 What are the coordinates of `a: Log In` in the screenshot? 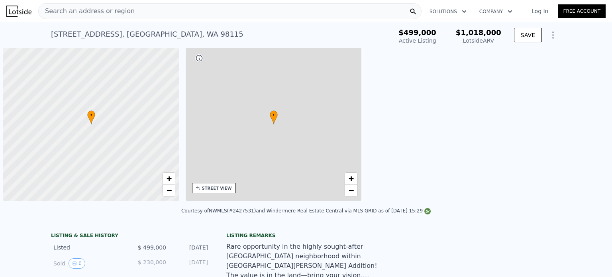 It's located at (540, 11).